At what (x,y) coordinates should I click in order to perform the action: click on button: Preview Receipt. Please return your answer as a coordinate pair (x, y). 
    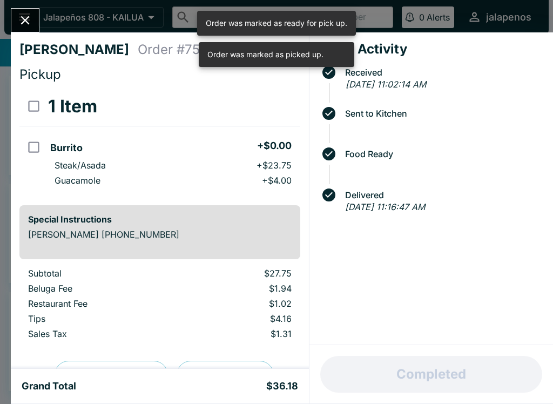
    Looking at the image, I should click on (111, 375).